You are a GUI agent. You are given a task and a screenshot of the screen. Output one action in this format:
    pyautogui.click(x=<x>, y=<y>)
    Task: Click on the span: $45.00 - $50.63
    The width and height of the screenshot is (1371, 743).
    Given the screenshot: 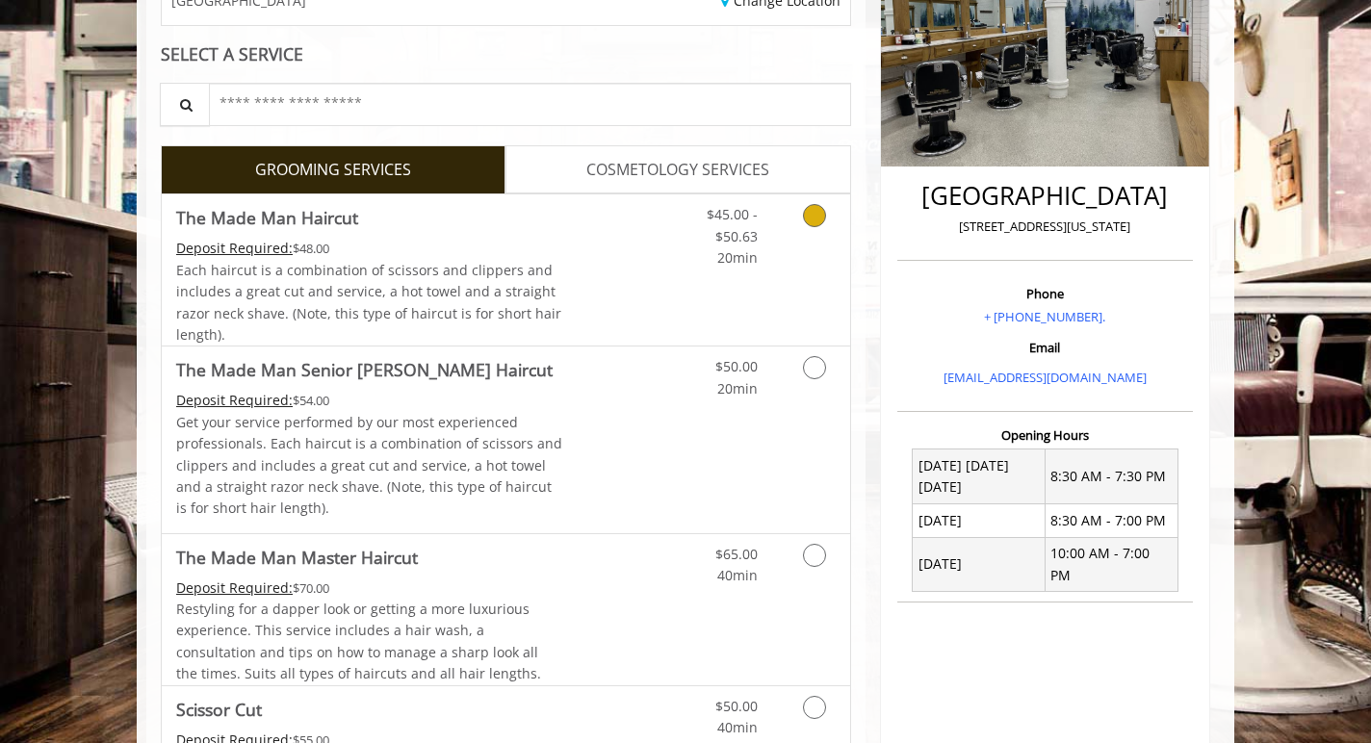 What is the action you would take?
    pyautogui.click(x=732, y=224)
    